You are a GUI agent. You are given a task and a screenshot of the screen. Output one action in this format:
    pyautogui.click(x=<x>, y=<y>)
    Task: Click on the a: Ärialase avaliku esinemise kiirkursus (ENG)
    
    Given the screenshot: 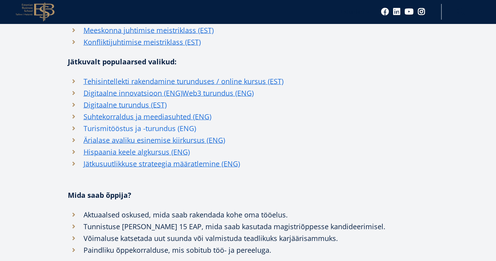 What is the action you would take?
    pyautogui.click(x=154, y=140)
    